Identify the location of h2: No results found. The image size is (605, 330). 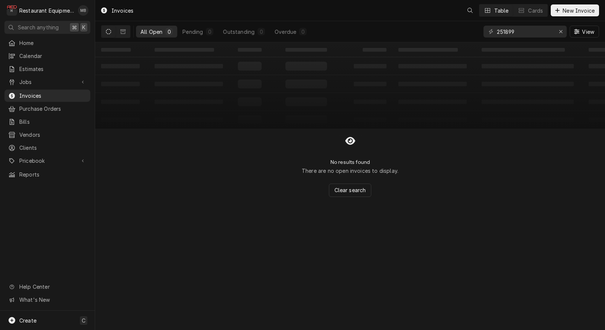
(350, 162).